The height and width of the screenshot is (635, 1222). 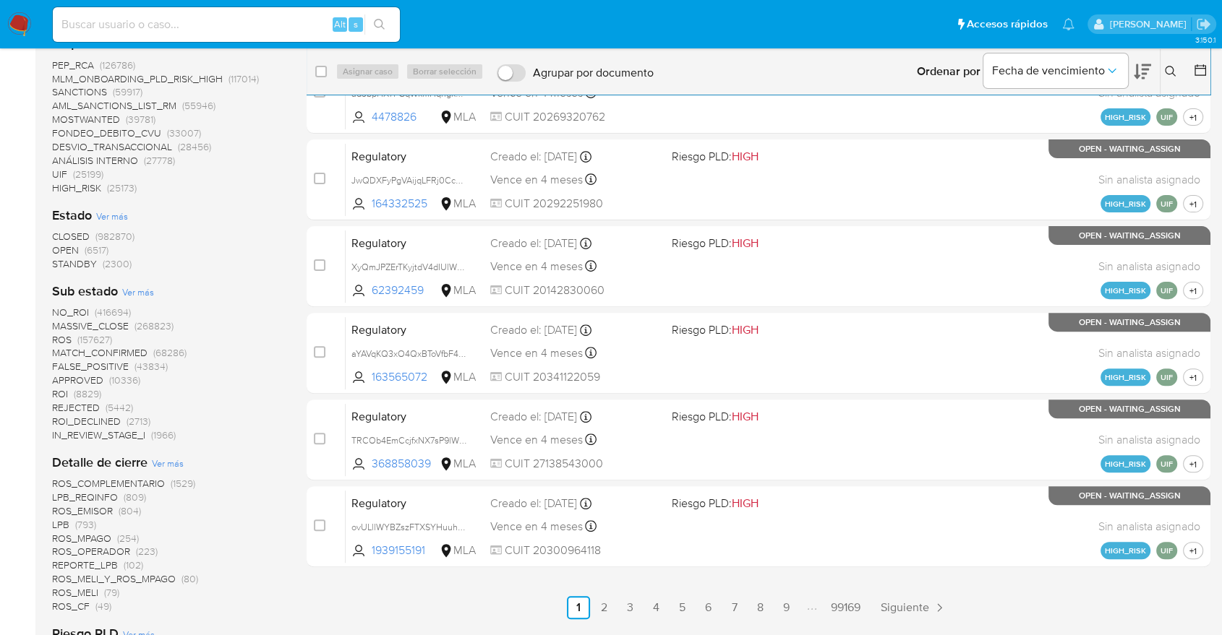 I want to click on span: 3.150.1, so click(x=1204, y=40).